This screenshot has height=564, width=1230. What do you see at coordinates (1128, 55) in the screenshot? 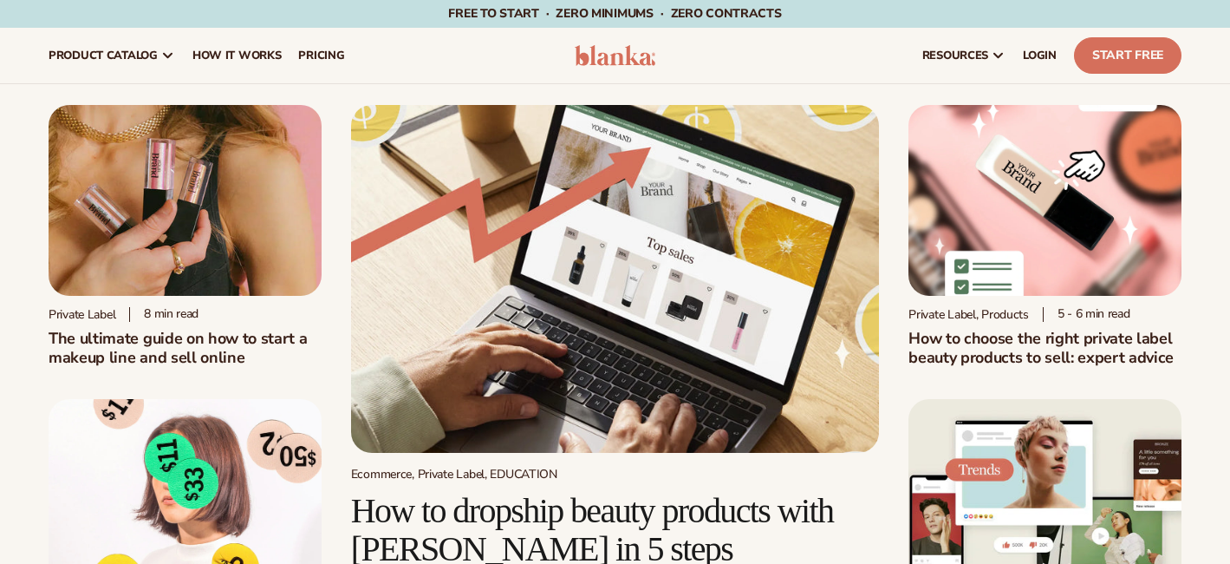
I see `a: Start Free` at bounding box center [1128, 55].